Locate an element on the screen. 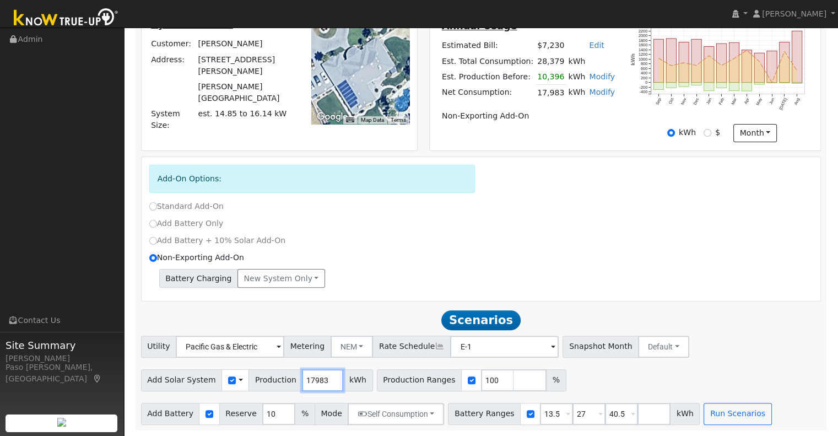 The image size is (838, 436). span: Rate Schedule is located at coordinates (411, 346).